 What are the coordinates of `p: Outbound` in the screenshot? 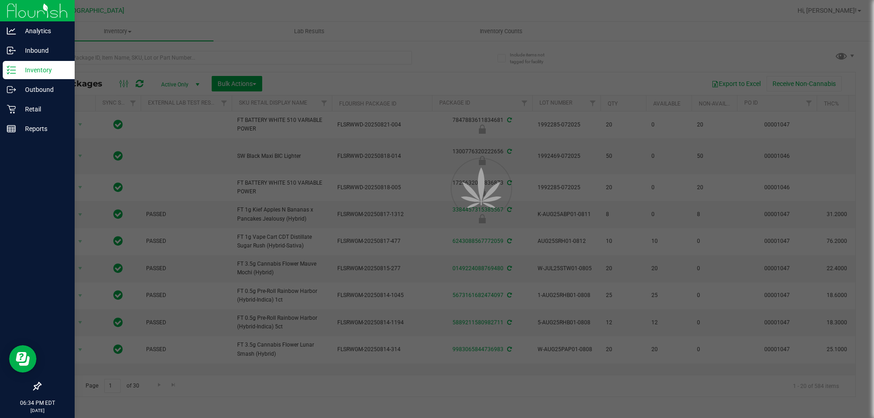 It's located at (43, 90).